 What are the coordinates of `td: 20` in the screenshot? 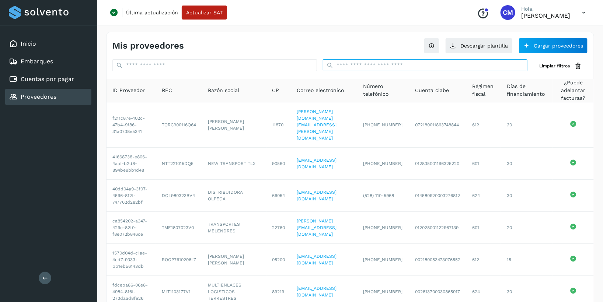 It's located at (527, 228).